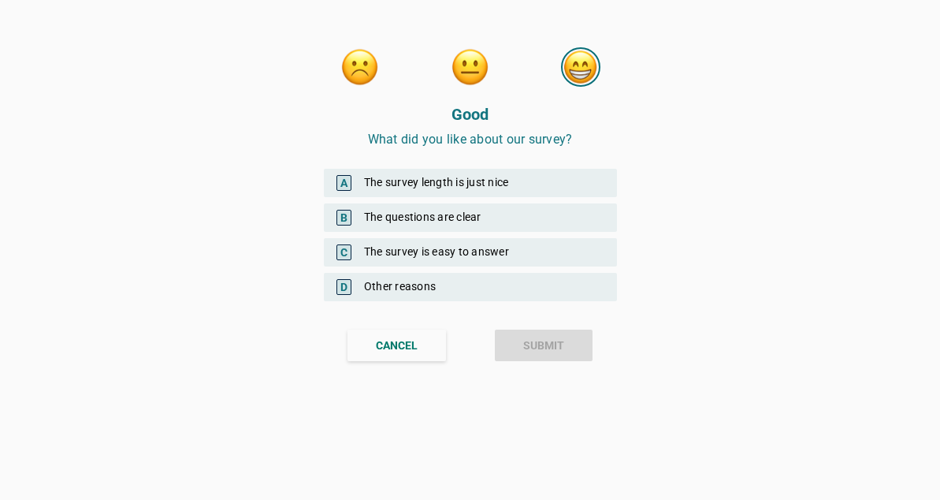 This screenshot has height=500, width=940. What do you see at coordinates (396, 345) in the screenshot?
I see `button: CANCEL` at bounding box center [396, 345].